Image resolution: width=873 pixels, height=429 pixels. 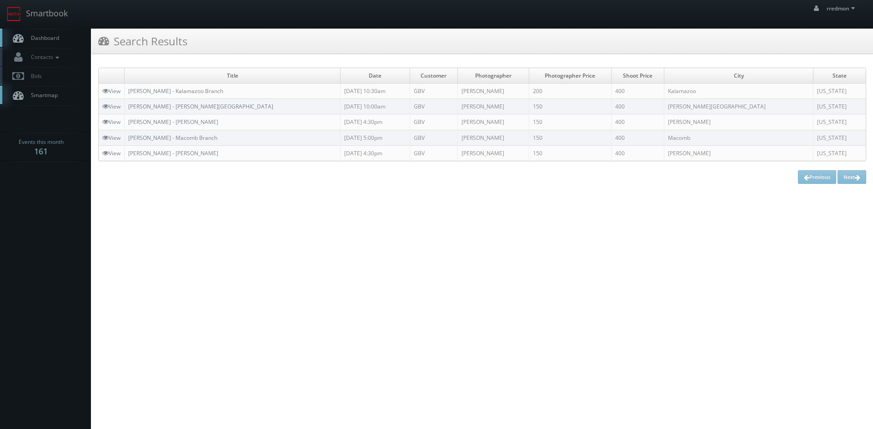 I want to click on span: Events this month, so click(x=41, y=142).